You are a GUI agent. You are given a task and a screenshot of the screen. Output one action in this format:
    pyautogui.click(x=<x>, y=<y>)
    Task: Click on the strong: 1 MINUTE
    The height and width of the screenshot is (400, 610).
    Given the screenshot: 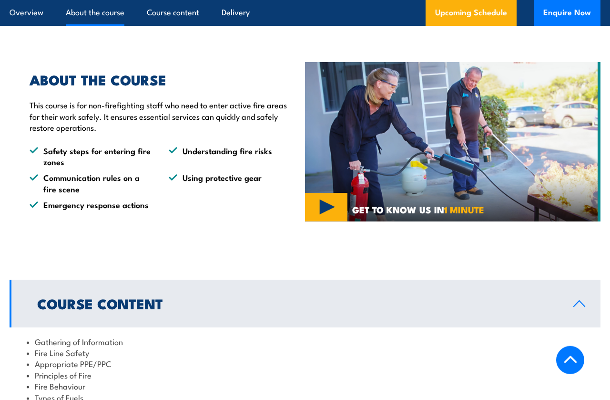 What is the action you would take?
    pyautogui.click(x=464, y=209)
    